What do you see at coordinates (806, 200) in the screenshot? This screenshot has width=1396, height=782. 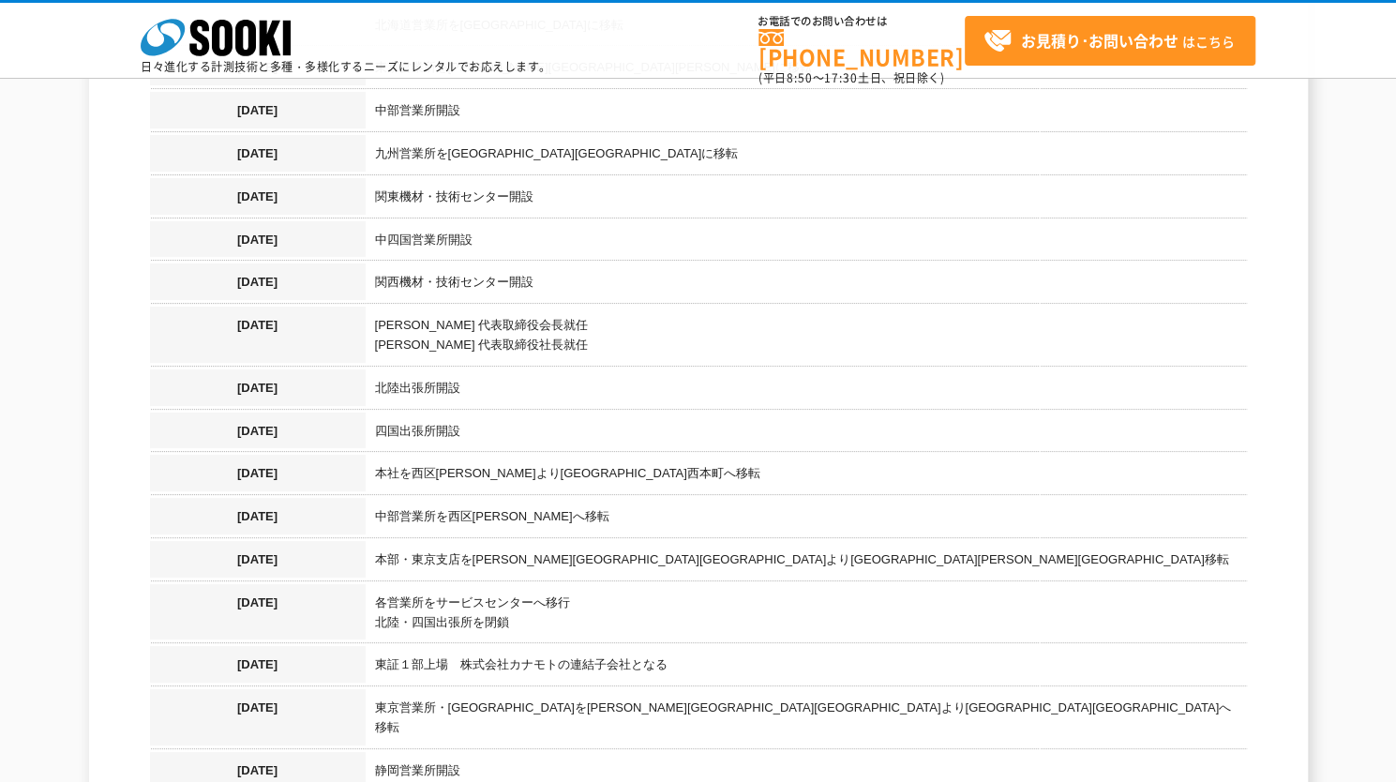 I see `td: 関東機材・技術センター開設` at bounding box center [806, 200].